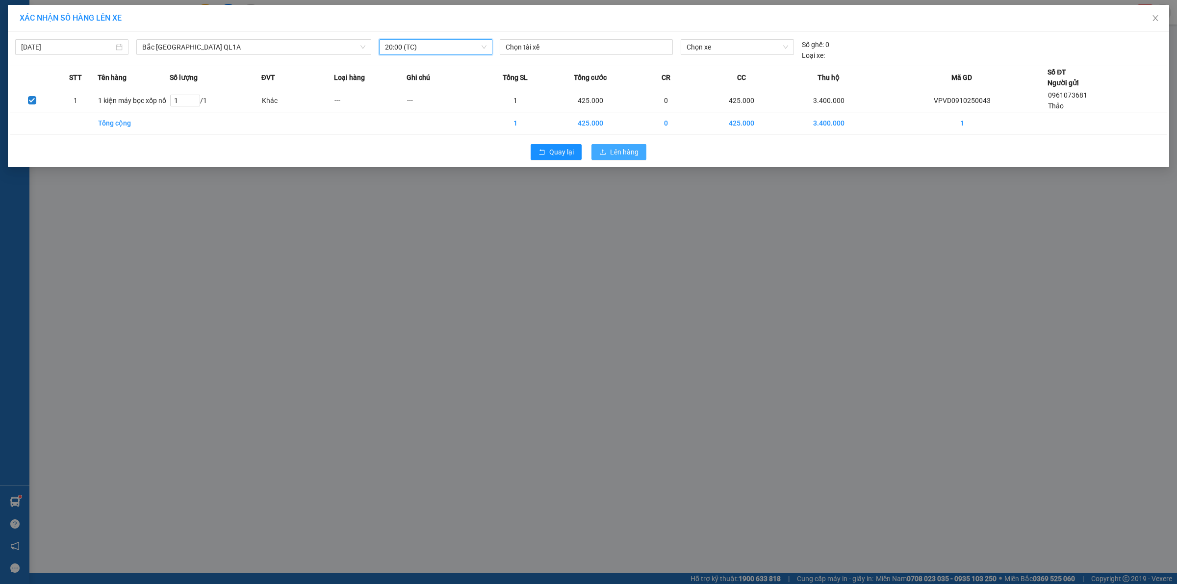  What do you see at coordinates (67, 47) in the screenshot?
I see `input: 14/10/2025` at bounding box center [67, 47].